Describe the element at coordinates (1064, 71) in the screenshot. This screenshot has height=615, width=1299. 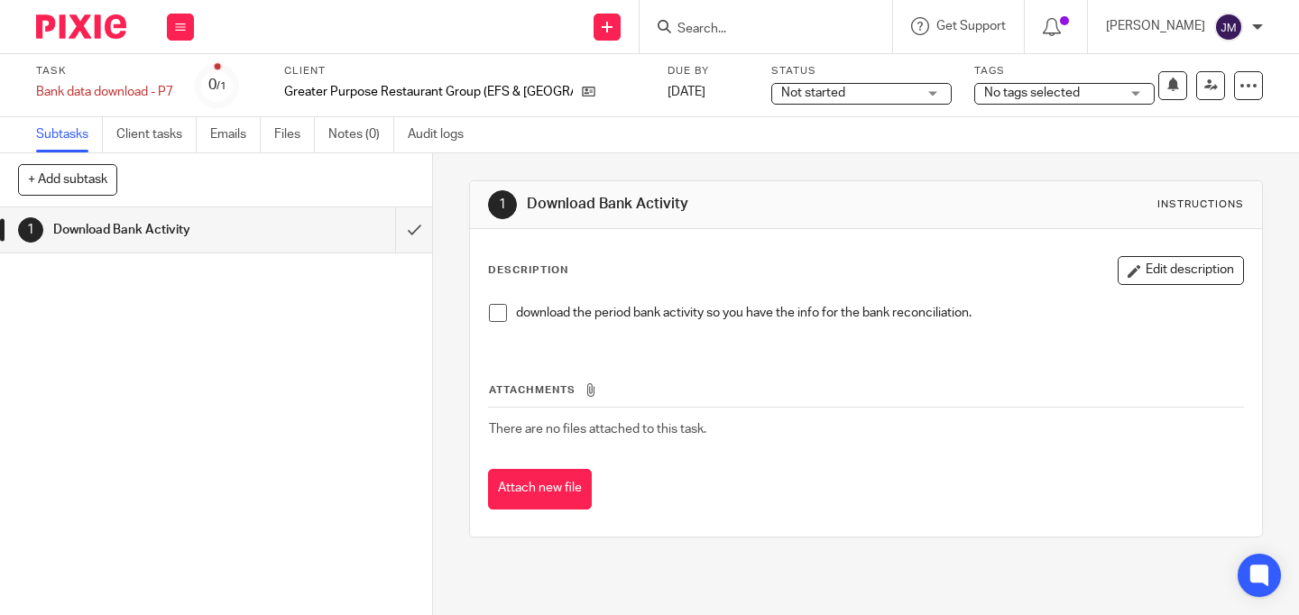
I see `label: Tags` at that location.